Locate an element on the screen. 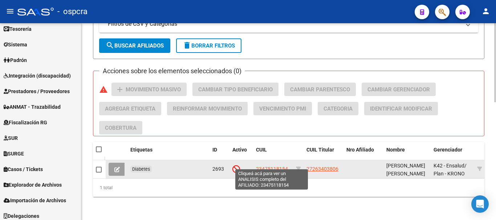 This screenshot has height=220, width=496. span: 23475118154 is located at coordinates (272, 169).